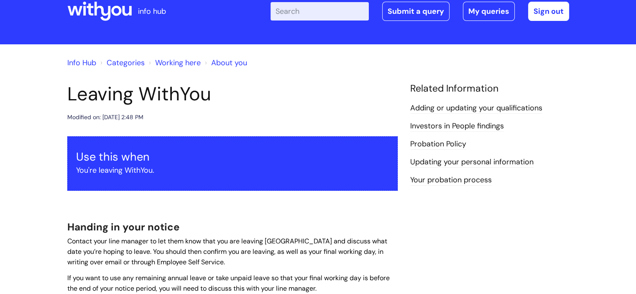 This screenshot has height=294, width=636. What do you see at coordinates (228, 283) in the screenshot?
I see `span: If you want to use any remaining annual leave or take unpaid leave so that your final working day...` at bounding box center [228, 283].